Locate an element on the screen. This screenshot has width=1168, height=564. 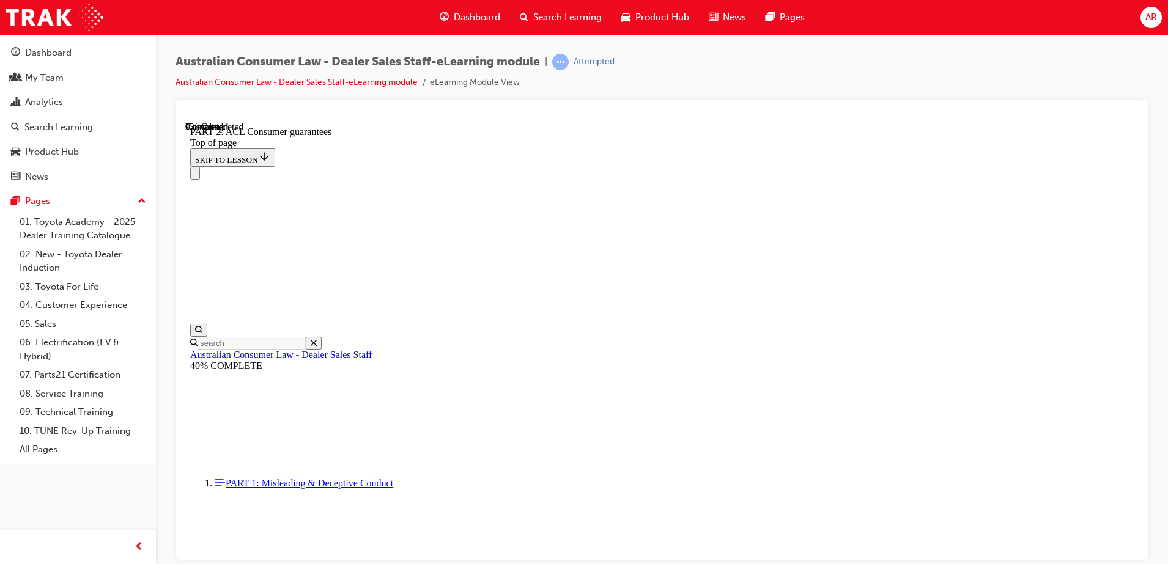
a: Dashboard is located at coordinates (78, 53).